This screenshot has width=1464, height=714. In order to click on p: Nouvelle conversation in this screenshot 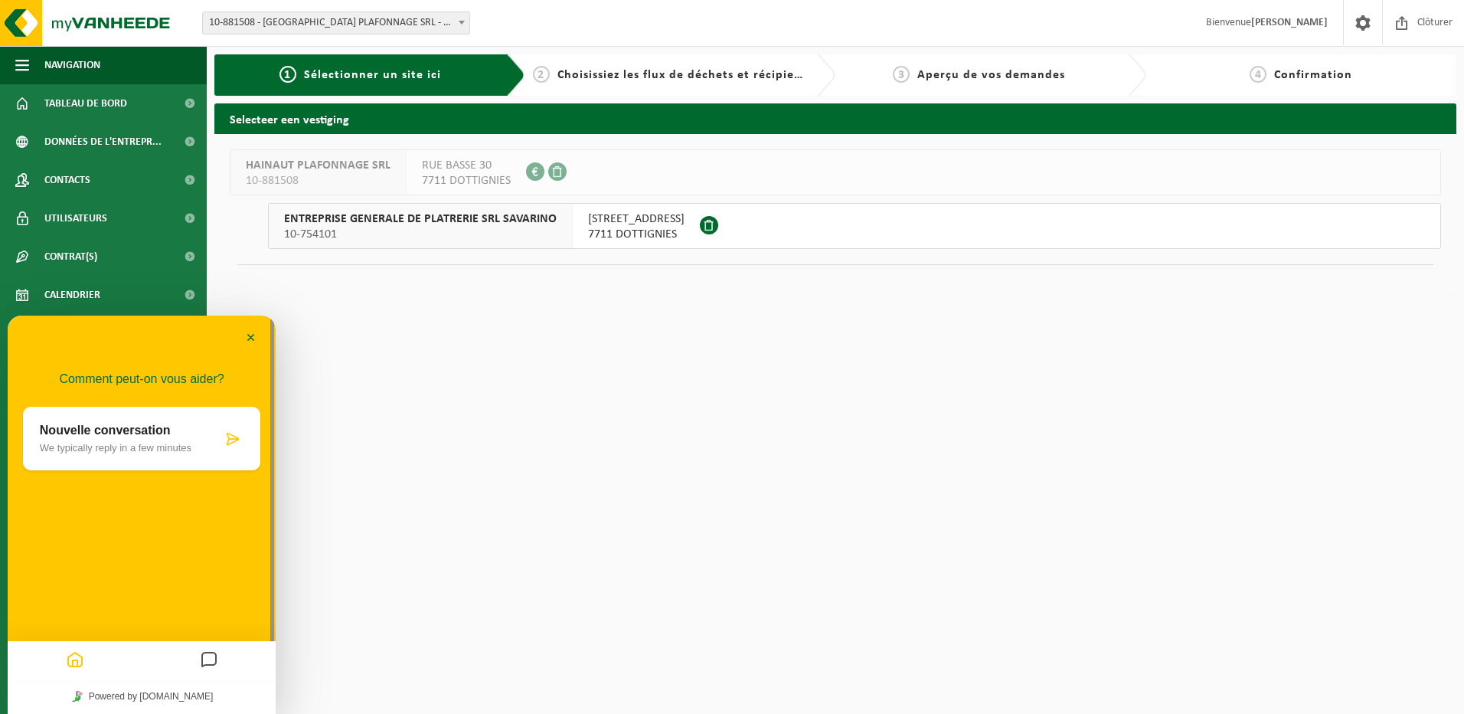, I will do `click(123, 115)`.